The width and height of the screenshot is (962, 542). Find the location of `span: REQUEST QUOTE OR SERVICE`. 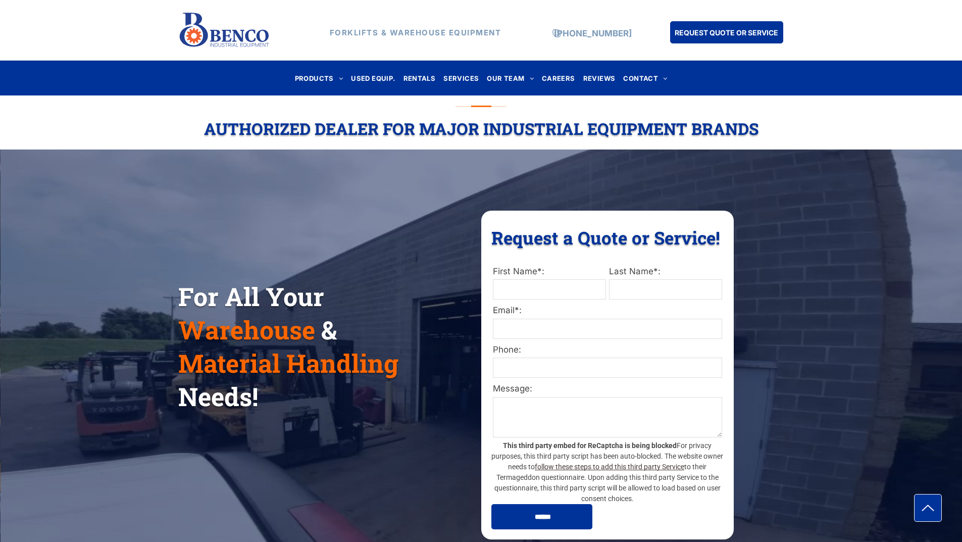

span: REQUEST QUOTE OR SERVICE is located at coordinates (726, 32).